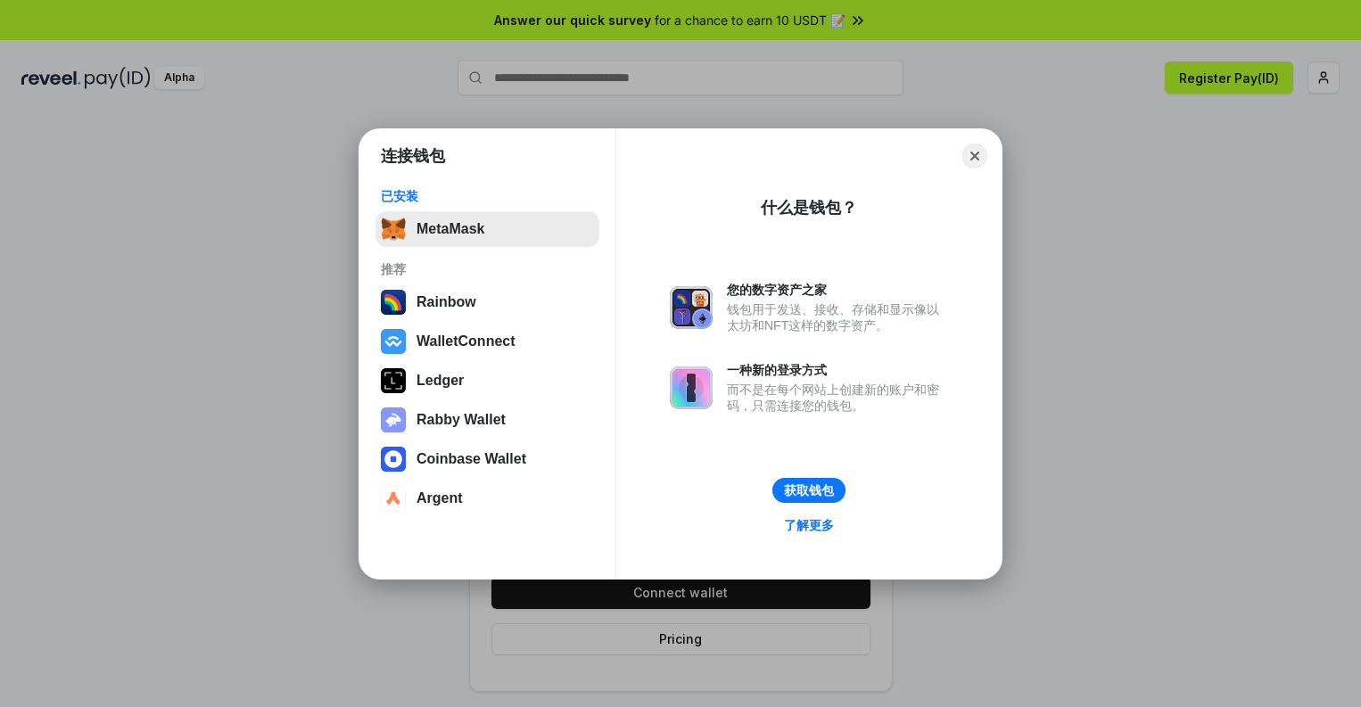 The height and width of the screenshot is (707, 1361). What do you see at coordinates (450, 229) in the screenshot?
I see `div: MetaMask` at bounding box center [450, 229].